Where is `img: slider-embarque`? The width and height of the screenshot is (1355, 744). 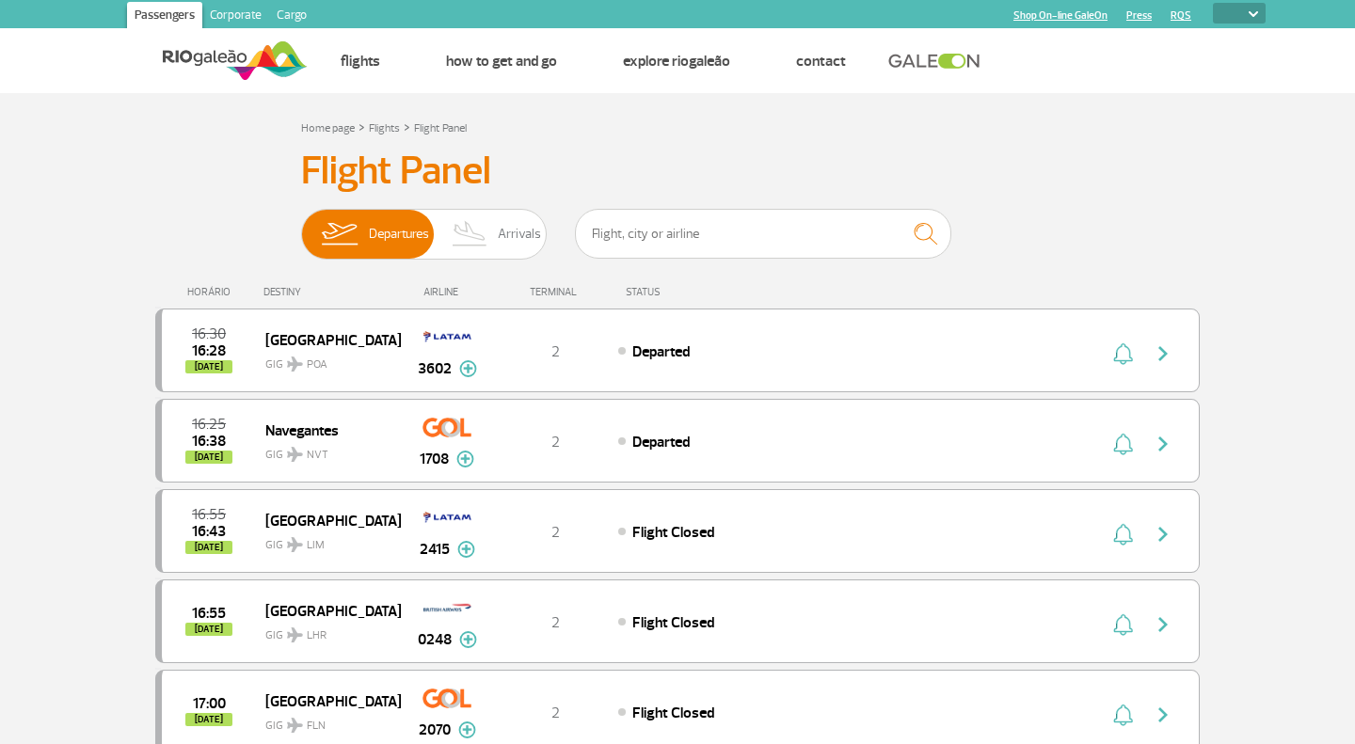 img: slider-embarque is located at coordinates (339, 234).